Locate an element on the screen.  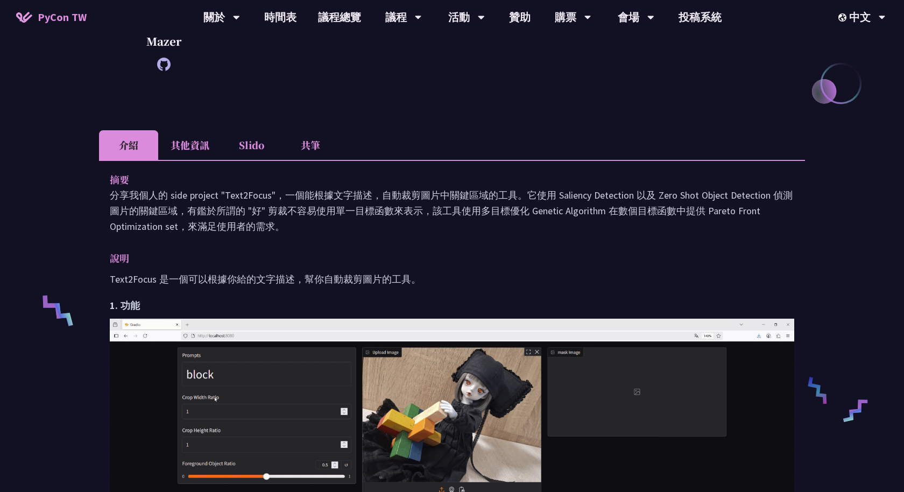
span: PyCon TW is located at coordinates (62, 17).